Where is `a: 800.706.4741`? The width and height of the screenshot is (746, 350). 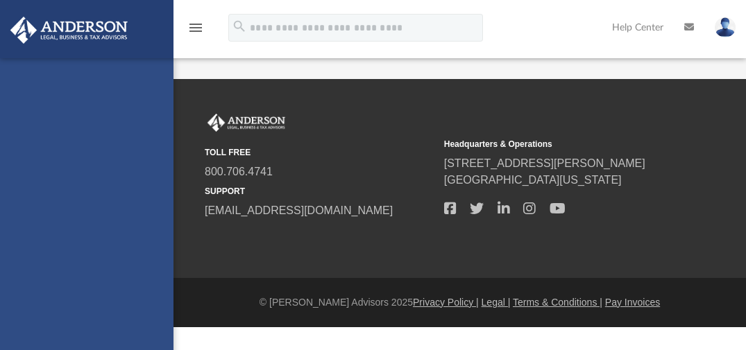 a: 800.706.4741 is located at coordinates (239, 171).